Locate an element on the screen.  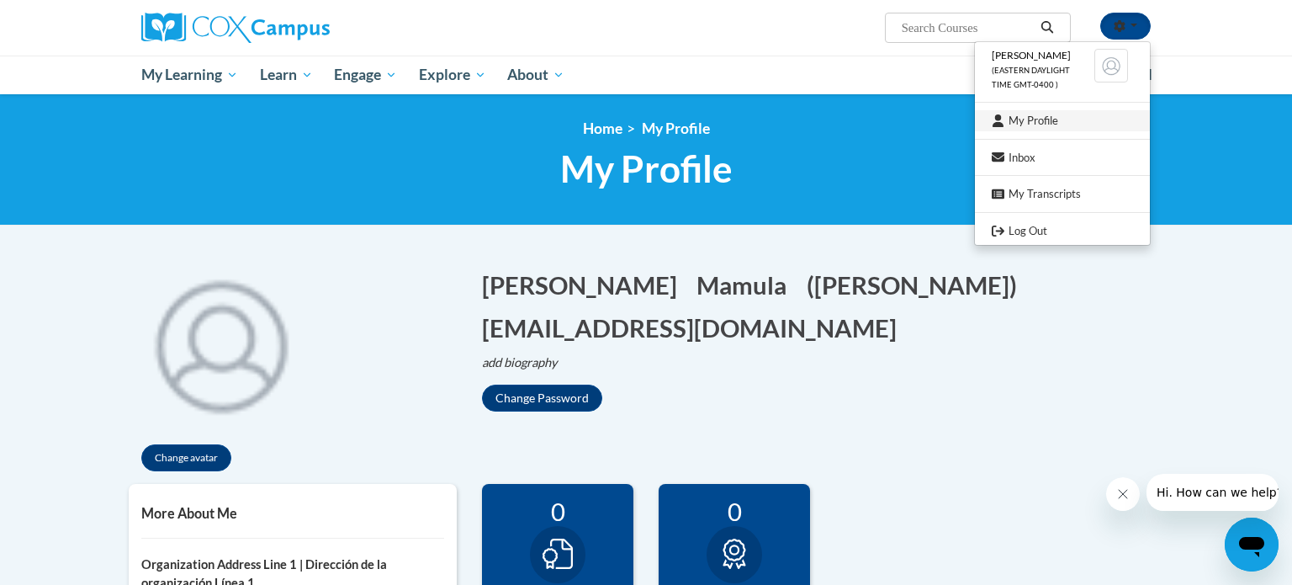
span: My Learning is located at coordinates (189, 75).